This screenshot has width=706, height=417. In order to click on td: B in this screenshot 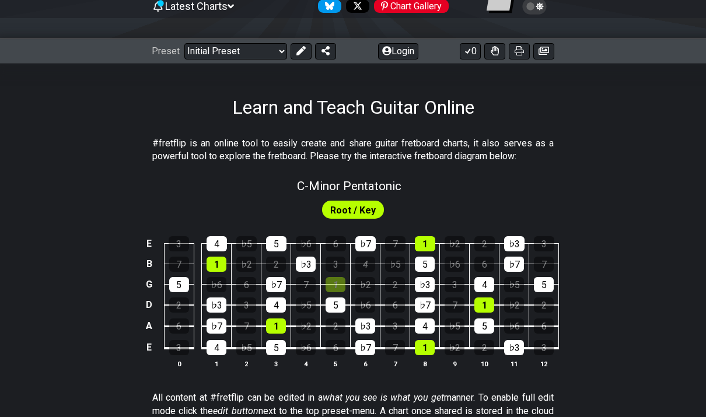, I will do `click(149, 264)`.